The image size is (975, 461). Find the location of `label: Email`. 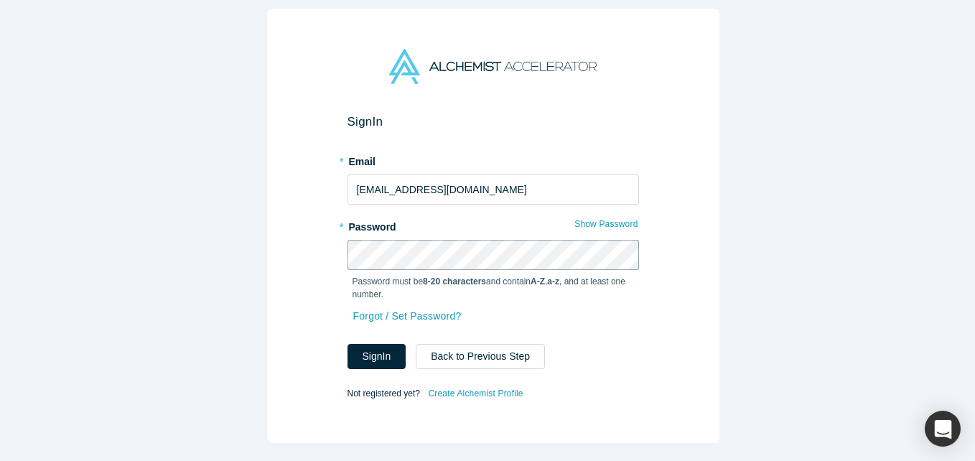

label: Email is located at coordinates (493, 159).